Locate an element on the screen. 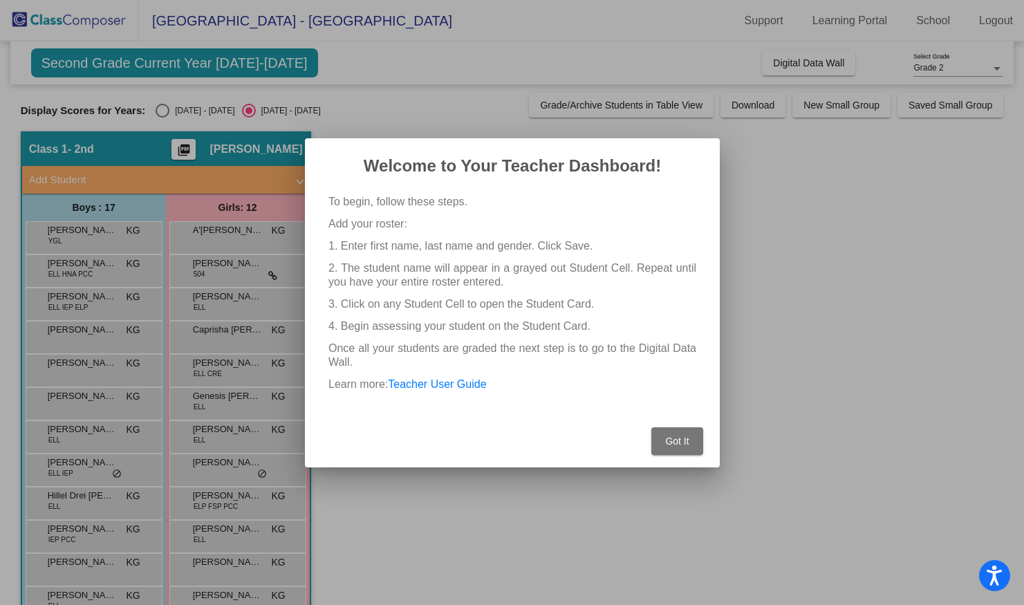 This screenshot has width=1024, height=605. p: 3. Click on any Student Cell to open the Student Card. is located at coordinates (512, 304).